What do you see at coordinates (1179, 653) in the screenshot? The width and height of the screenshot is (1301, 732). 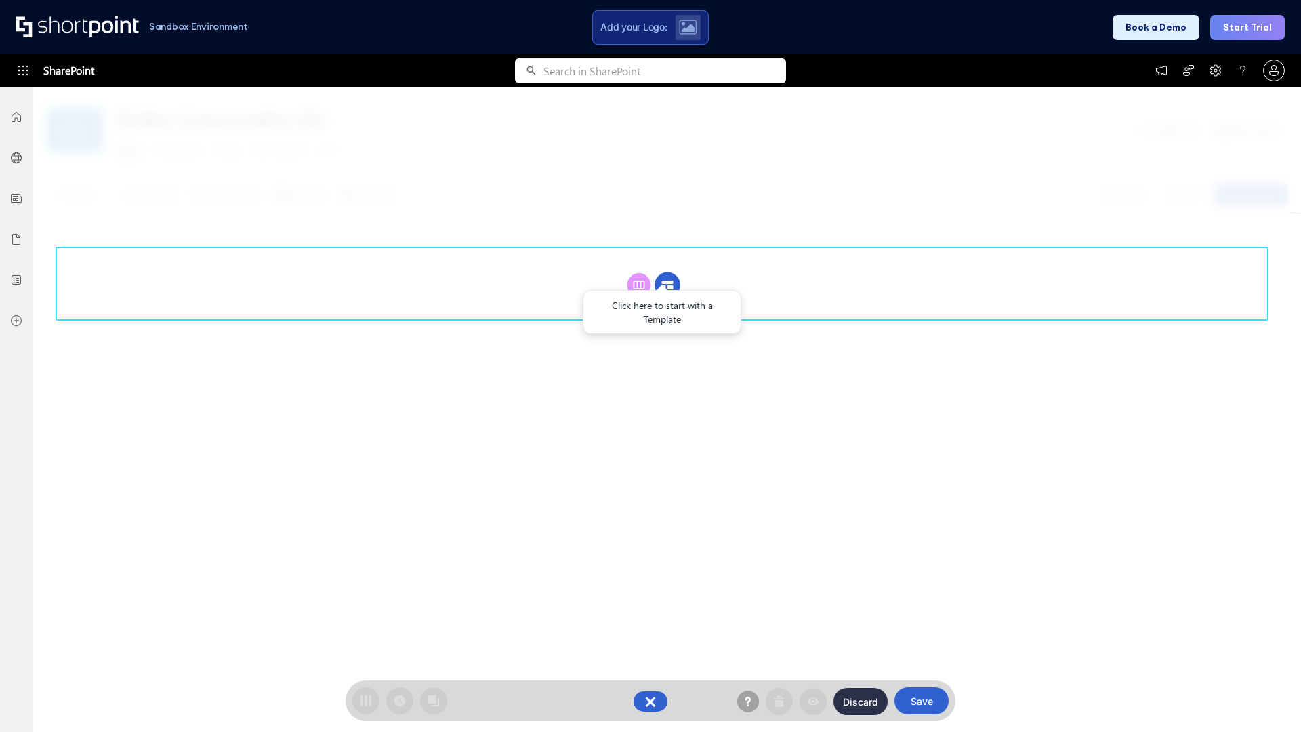 I see `div: Chat Widget` at bounding box center [1179, 653].